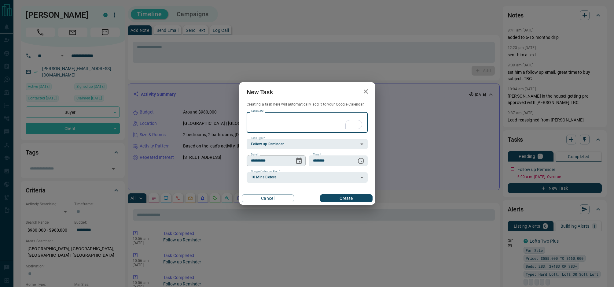  Describe the element at coordinates (257, 111) in the screenshot. I see `label: Task Note` at that location.